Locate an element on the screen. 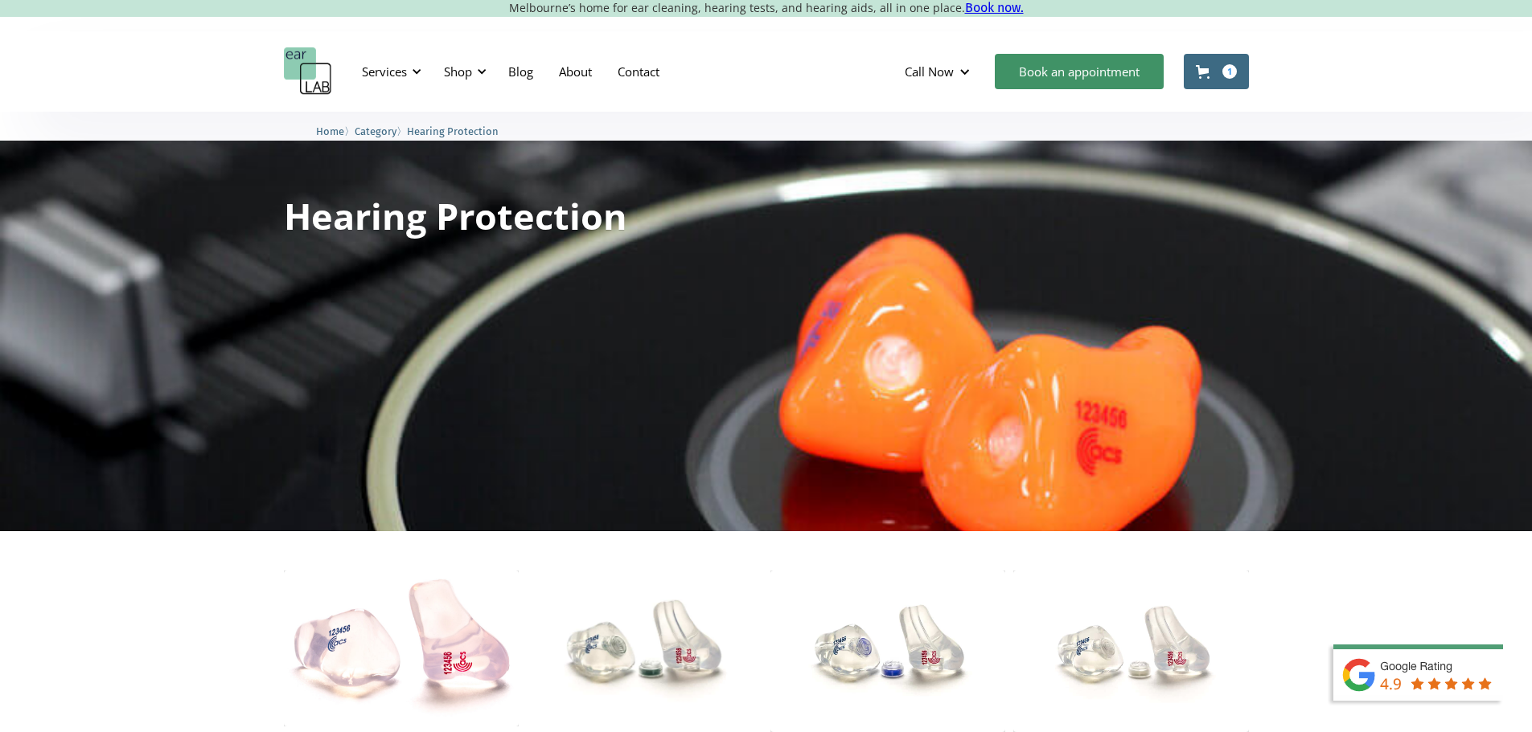 This screenshot has width=1532, height=732. a: Book an appointment is located at coordinates (1079, 72).